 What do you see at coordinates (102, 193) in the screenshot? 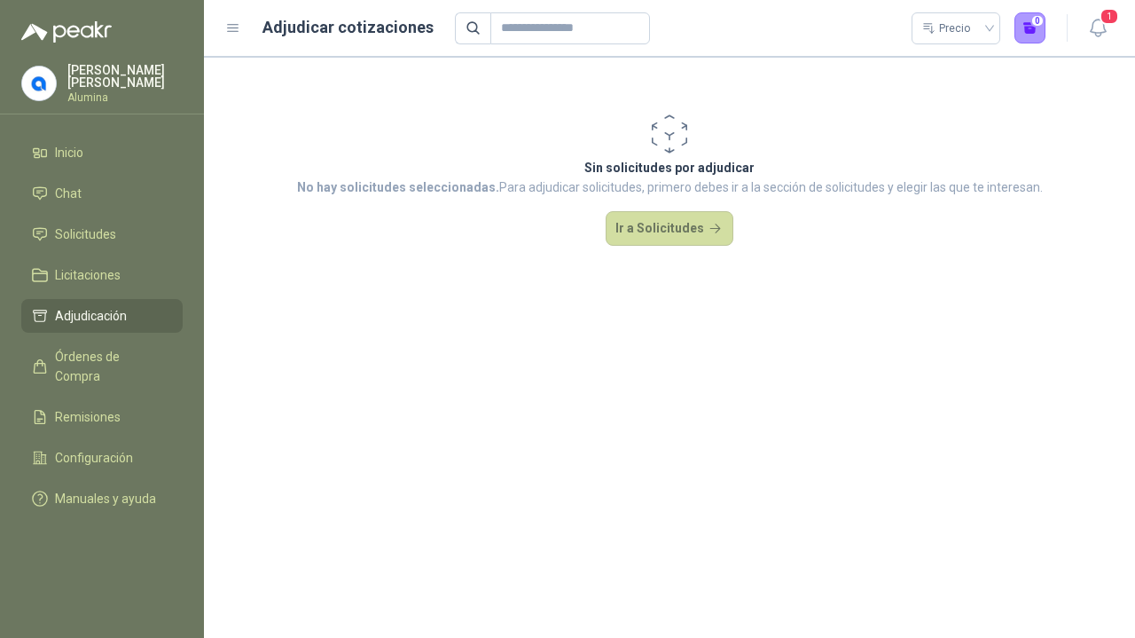
I see `a: Chat` at bounding box center [102, 193].